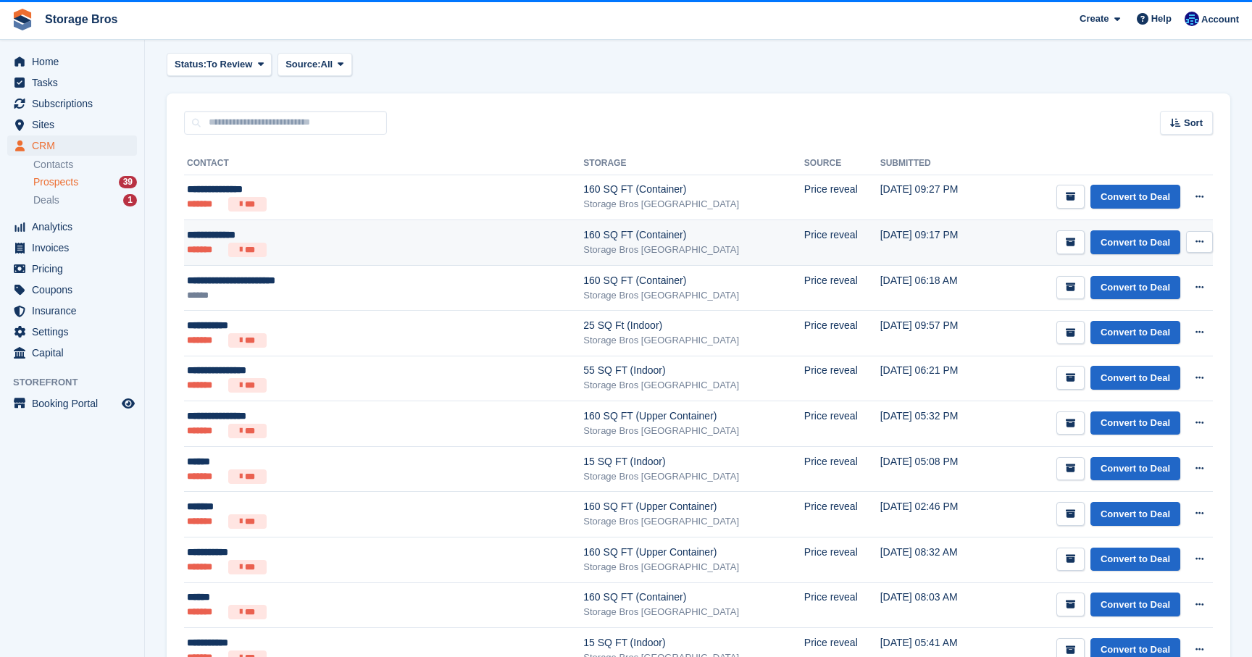  What do you see at coordinates (383, 164) in the screenshot?
I see `th: Contact` at bounding box center [383, 164].